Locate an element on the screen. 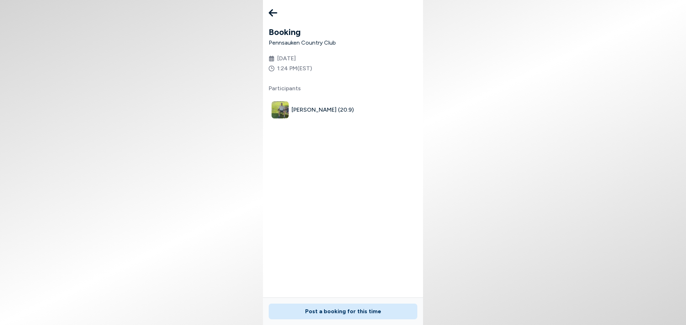 This screenshot has width=686, height=325. div: Pennsauken Country Club is located at coordinates (302, 43).